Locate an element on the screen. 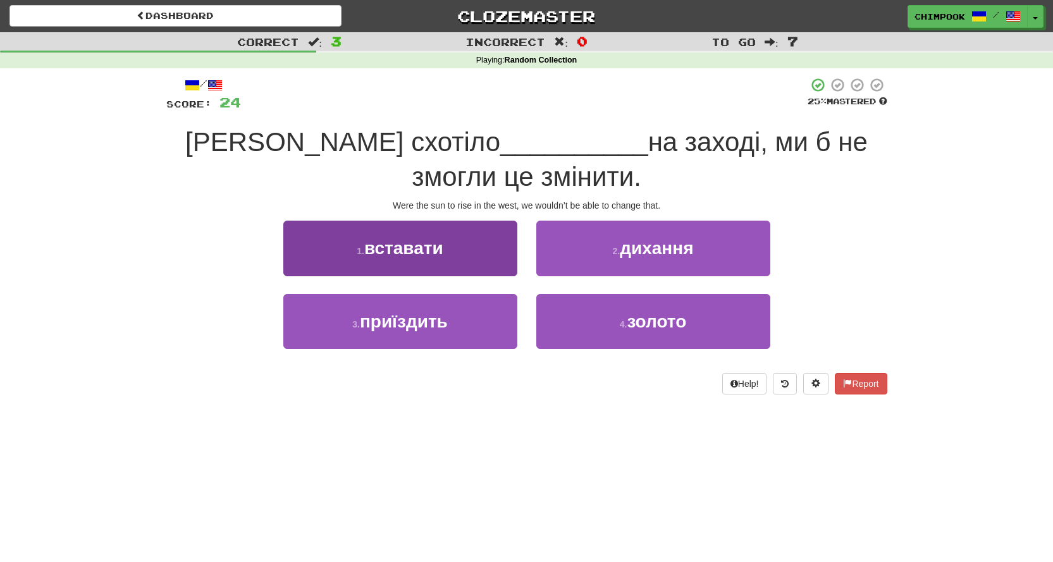 This screenshot has height=562, width=1053. a: Dashboard is located at coordinates (175, 16).